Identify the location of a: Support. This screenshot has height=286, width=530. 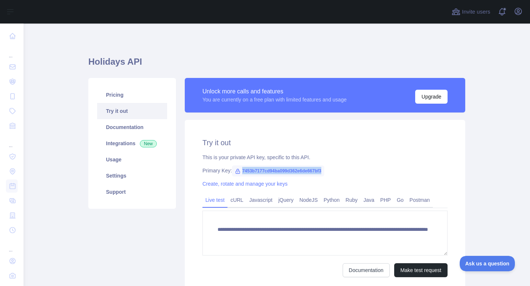
(132, 192).